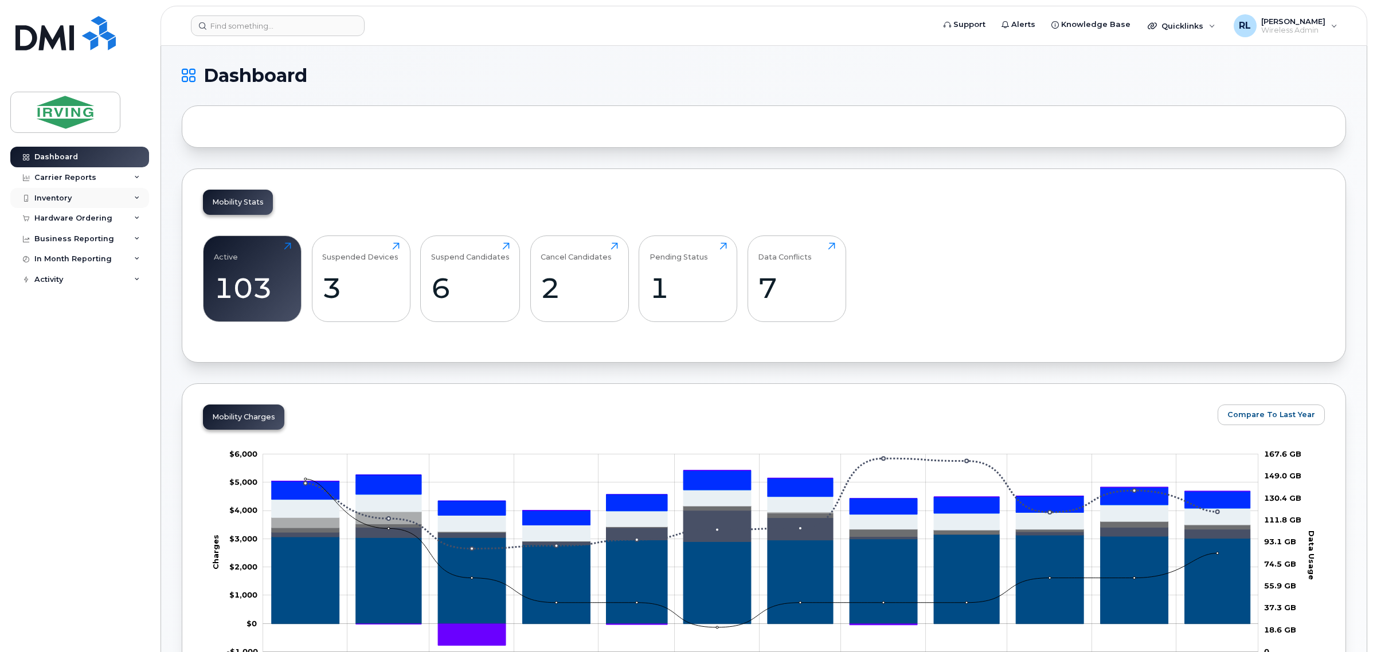 This screenshot has height=652, width=1373. What do you see at coordinates (1271, 415) in the screenshot?
I see `button: Compare To Last Year` at bounding box center [1271, 415].